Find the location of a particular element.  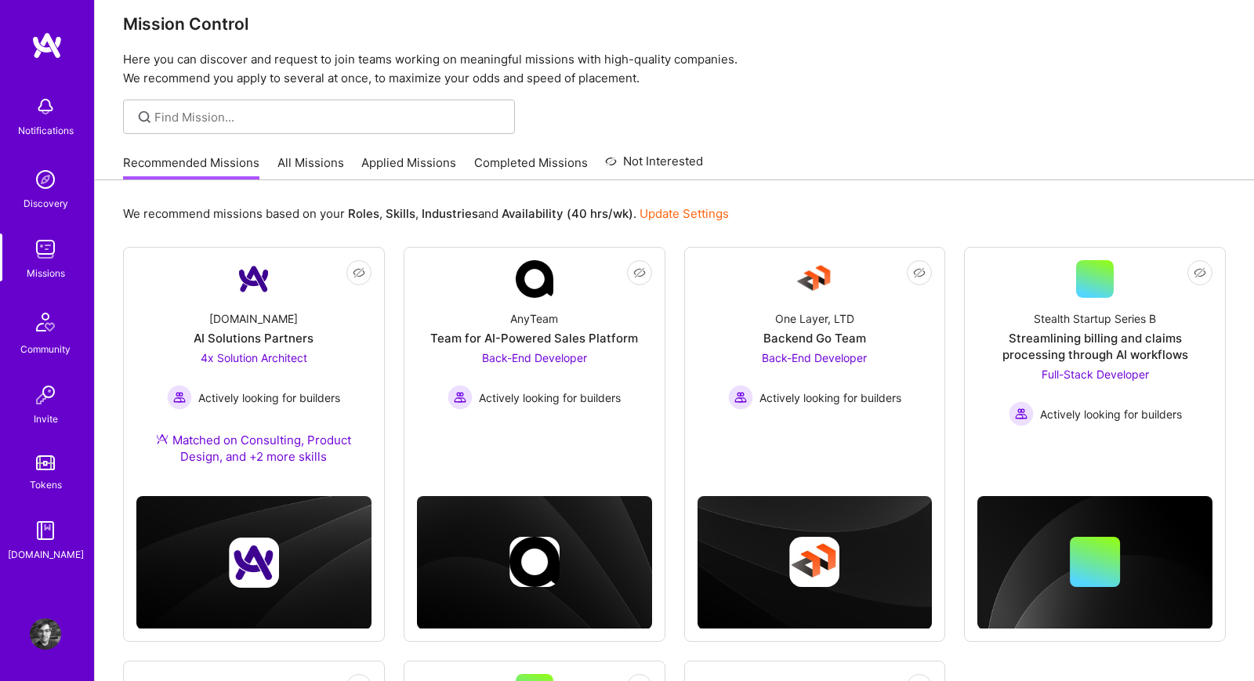

img: discovery is located at coordinates (45, 179).